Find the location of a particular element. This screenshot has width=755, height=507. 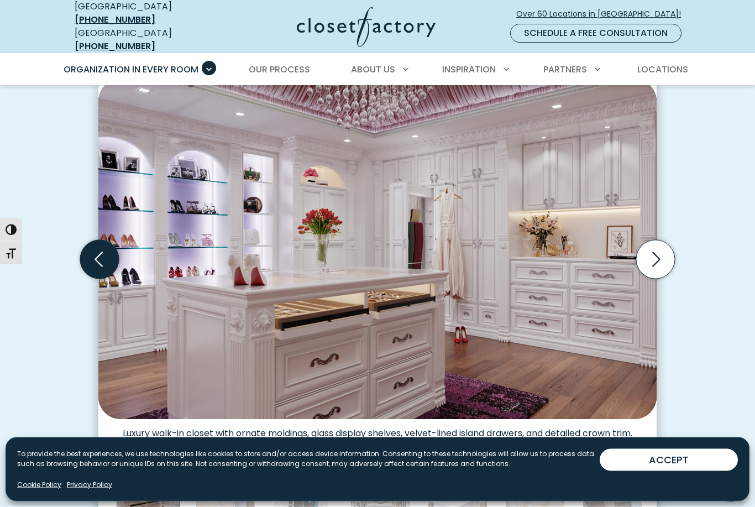

figcaption: Luxury walk-in closet with ornate moldings, glass display shelves, velvet-lined island drawers, a... is located at coordinates (378, 430).